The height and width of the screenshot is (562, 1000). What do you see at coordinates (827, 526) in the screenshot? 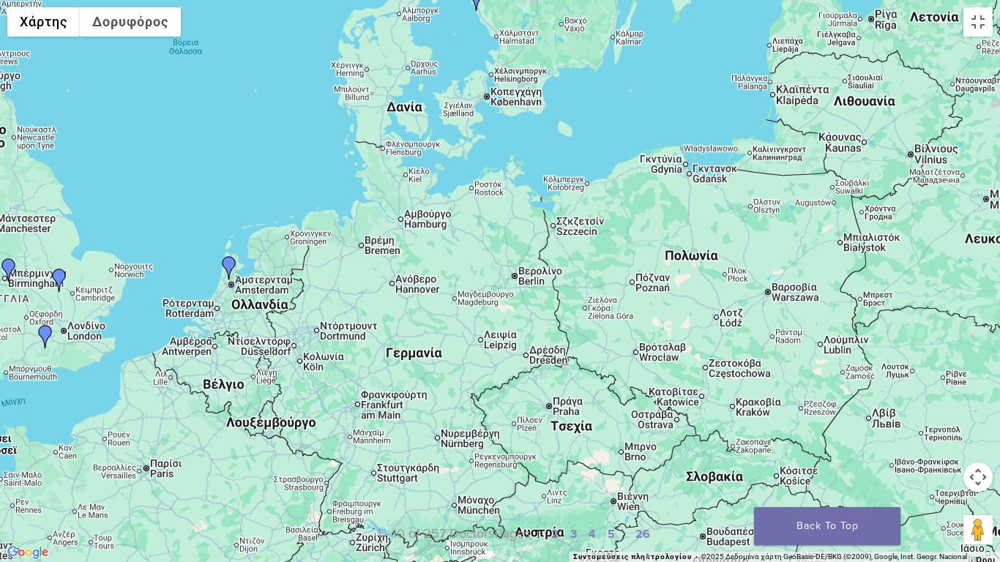
I see `a: Back To Top` at bounding box center [827, 526].